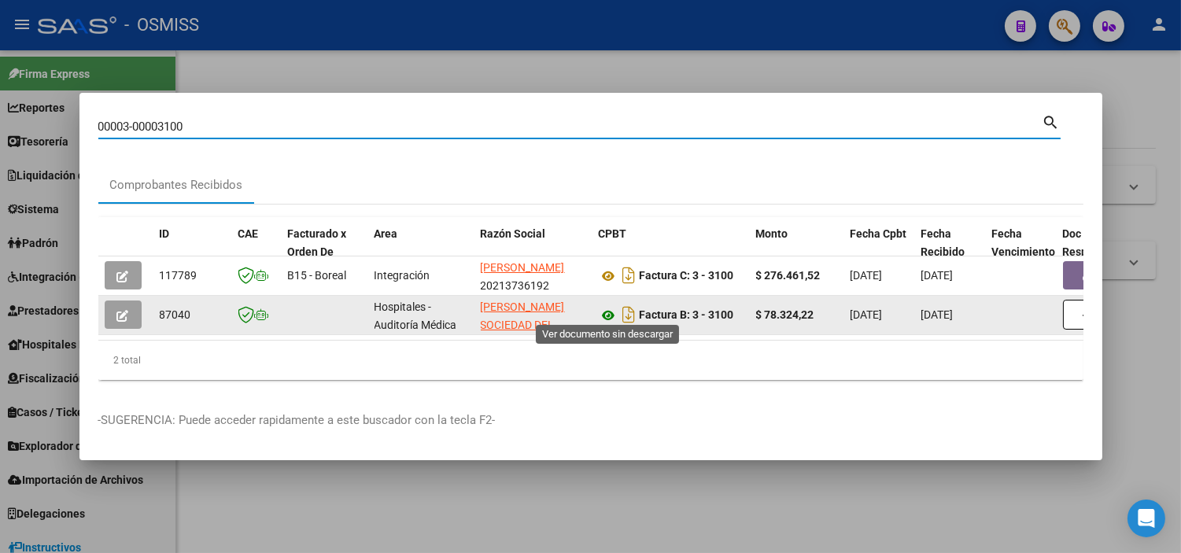 The image size is (1181, 553). What do you see at coordinates (943, 242) in the screenshot?
I see `span: Fecha Recibido` at bounding box center [943, 242].